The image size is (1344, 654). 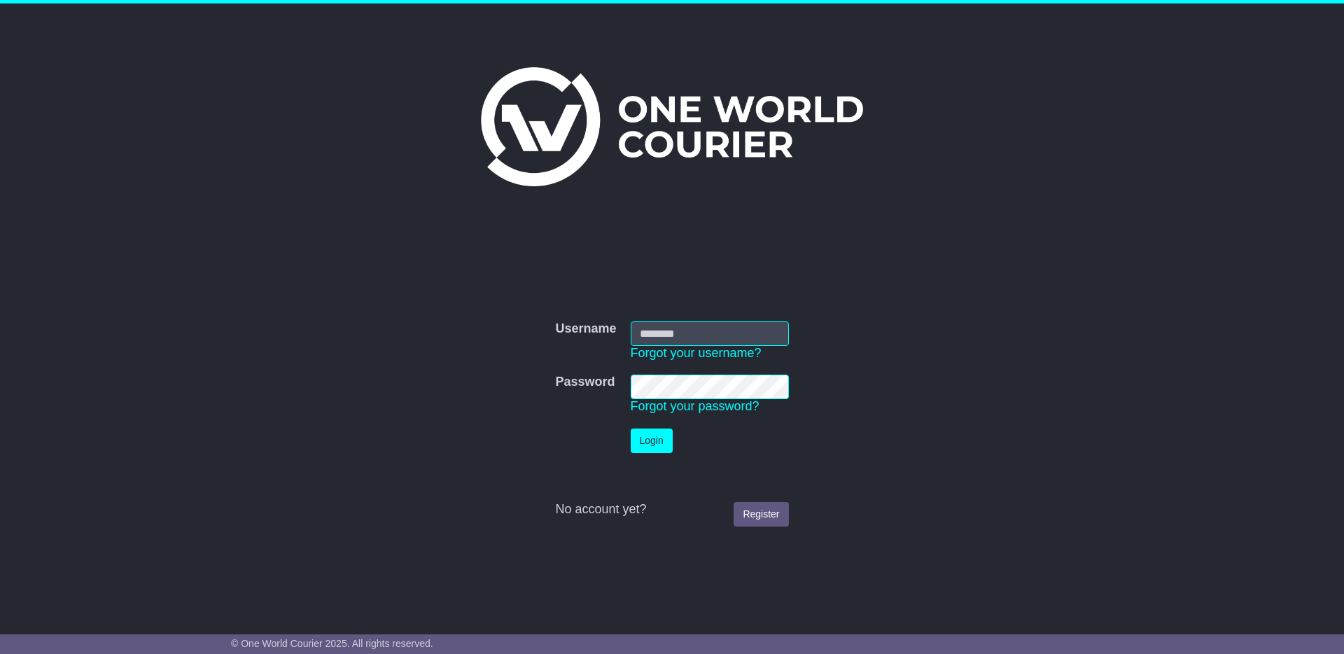 I want to click on button: Login, so click(x=652, y=440).